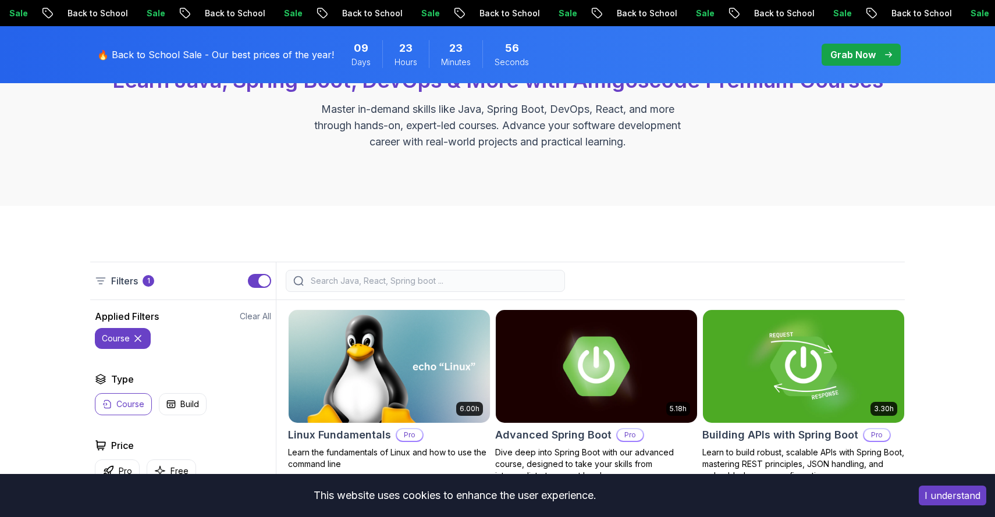  I want to click on p: 3.30h, so click(884, 409).